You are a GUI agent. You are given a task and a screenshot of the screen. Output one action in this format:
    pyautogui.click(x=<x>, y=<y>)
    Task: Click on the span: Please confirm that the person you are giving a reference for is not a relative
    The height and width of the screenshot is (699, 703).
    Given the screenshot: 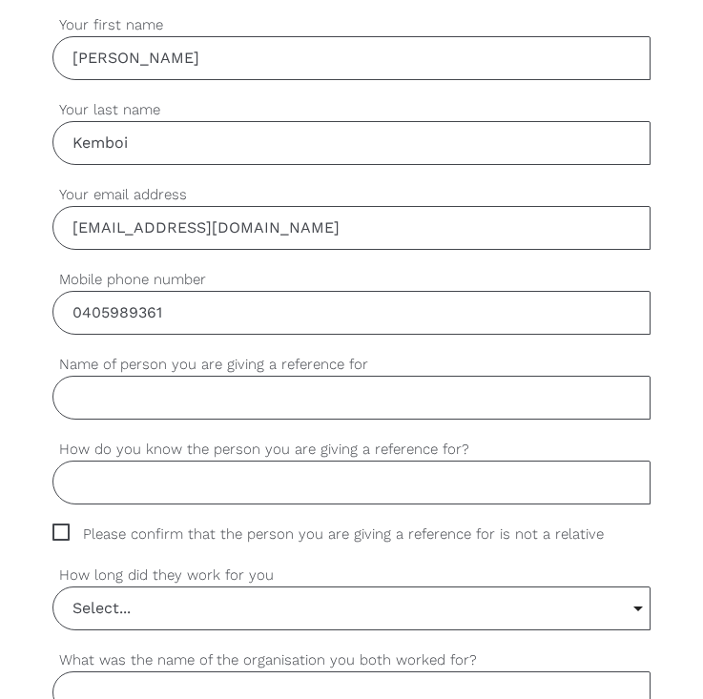 What is the action you would take?
    pyautogui.click(x=346, y=534)
    